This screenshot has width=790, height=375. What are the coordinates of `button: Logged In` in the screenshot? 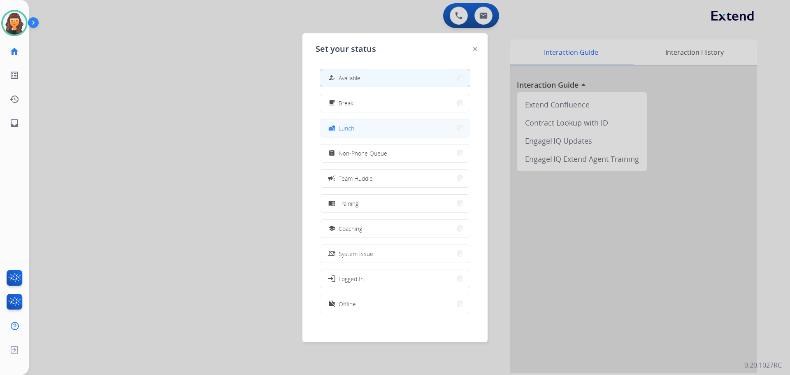 It's located at (395, 278).